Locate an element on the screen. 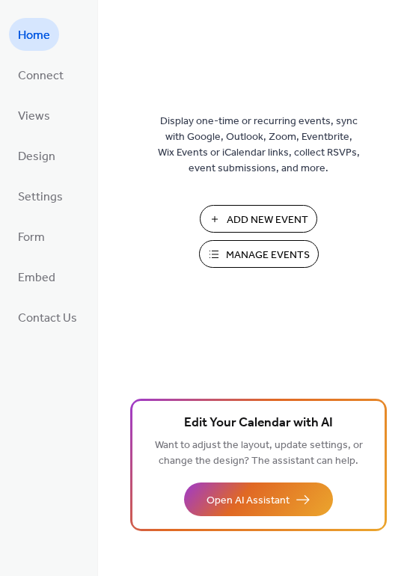 The width and height of the screenshot is (419, 576). span: Contact Us is located at coordinates (47, 319).